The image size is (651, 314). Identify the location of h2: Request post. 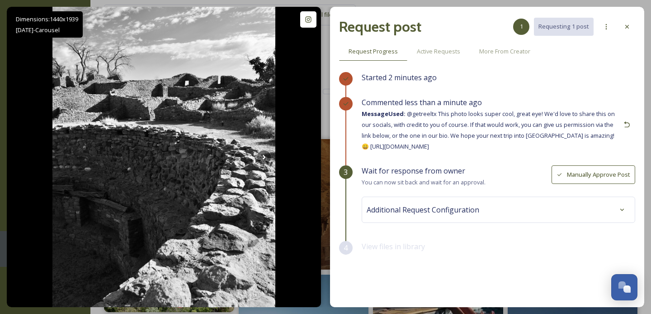
(380, 27).